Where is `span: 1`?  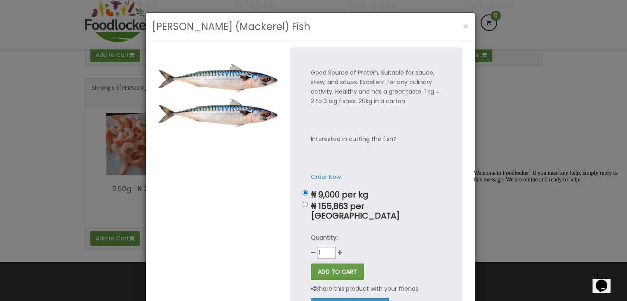
span: 1 is located at coordinates (5, 7).